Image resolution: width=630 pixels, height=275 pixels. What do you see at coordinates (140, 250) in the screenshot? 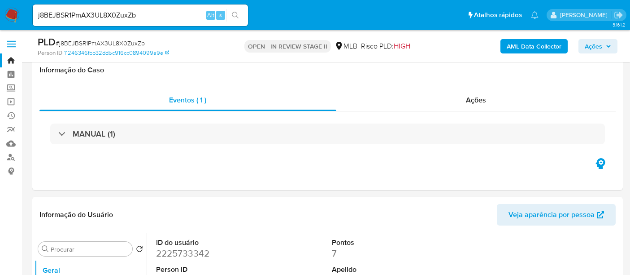
I see `button: Retornar ao pedido padrão` at bounding box center [140, 250].